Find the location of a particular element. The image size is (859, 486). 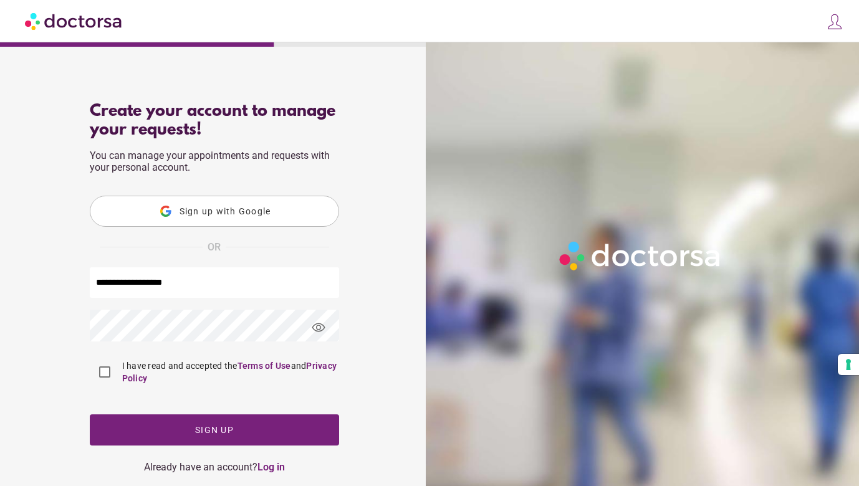

a: Terms of Use is located at coordinates (264, 366).